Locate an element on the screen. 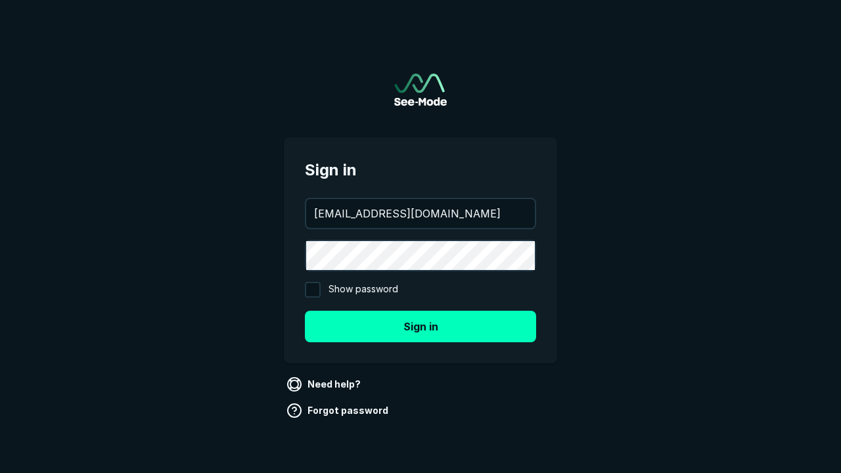 The width and height of the screenshot is (841, 473). a: Need help? is located at coordinates (325, 384).